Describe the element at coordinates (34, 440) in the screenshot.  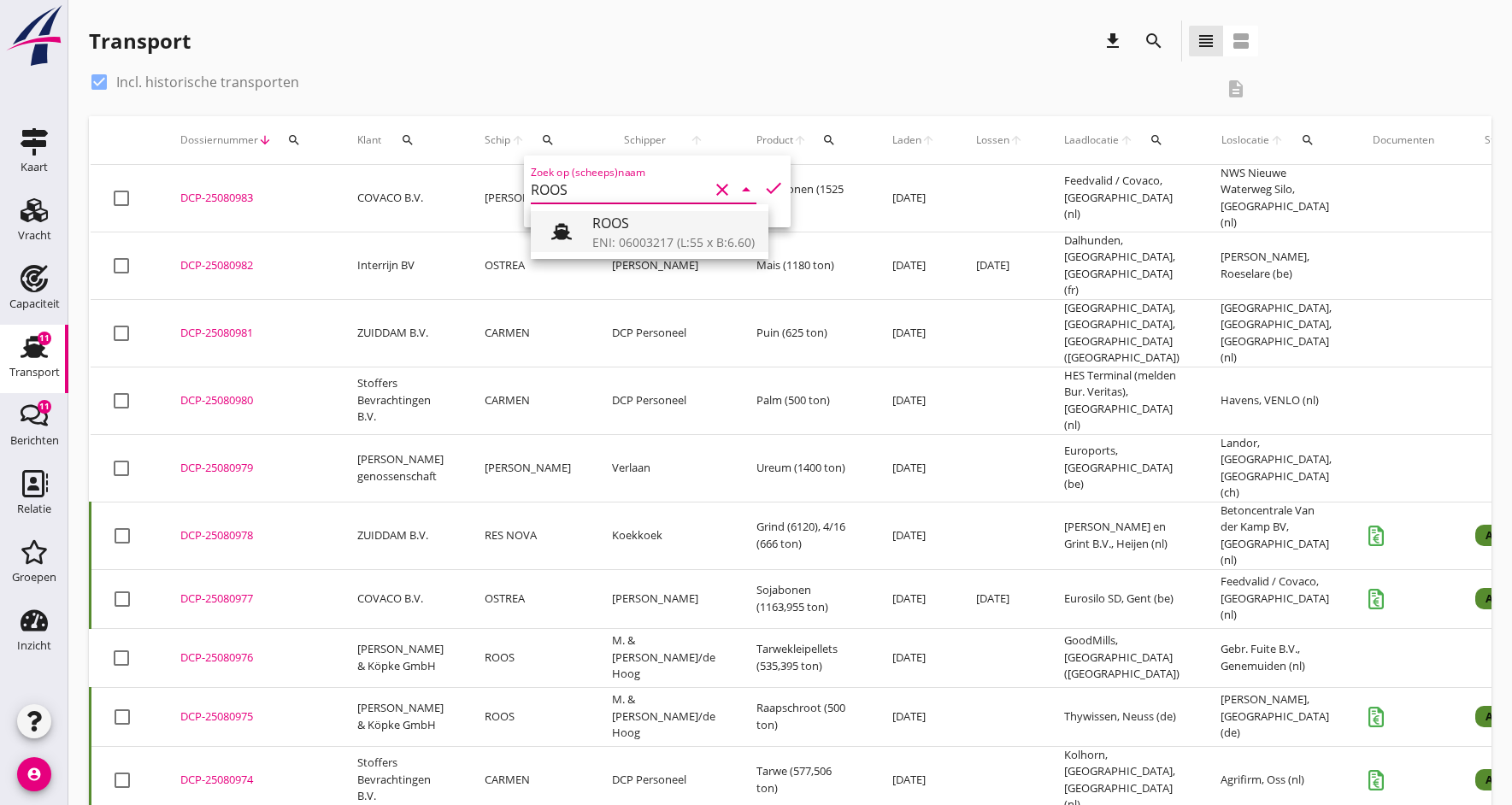
I see `div: Berichten` at that location.